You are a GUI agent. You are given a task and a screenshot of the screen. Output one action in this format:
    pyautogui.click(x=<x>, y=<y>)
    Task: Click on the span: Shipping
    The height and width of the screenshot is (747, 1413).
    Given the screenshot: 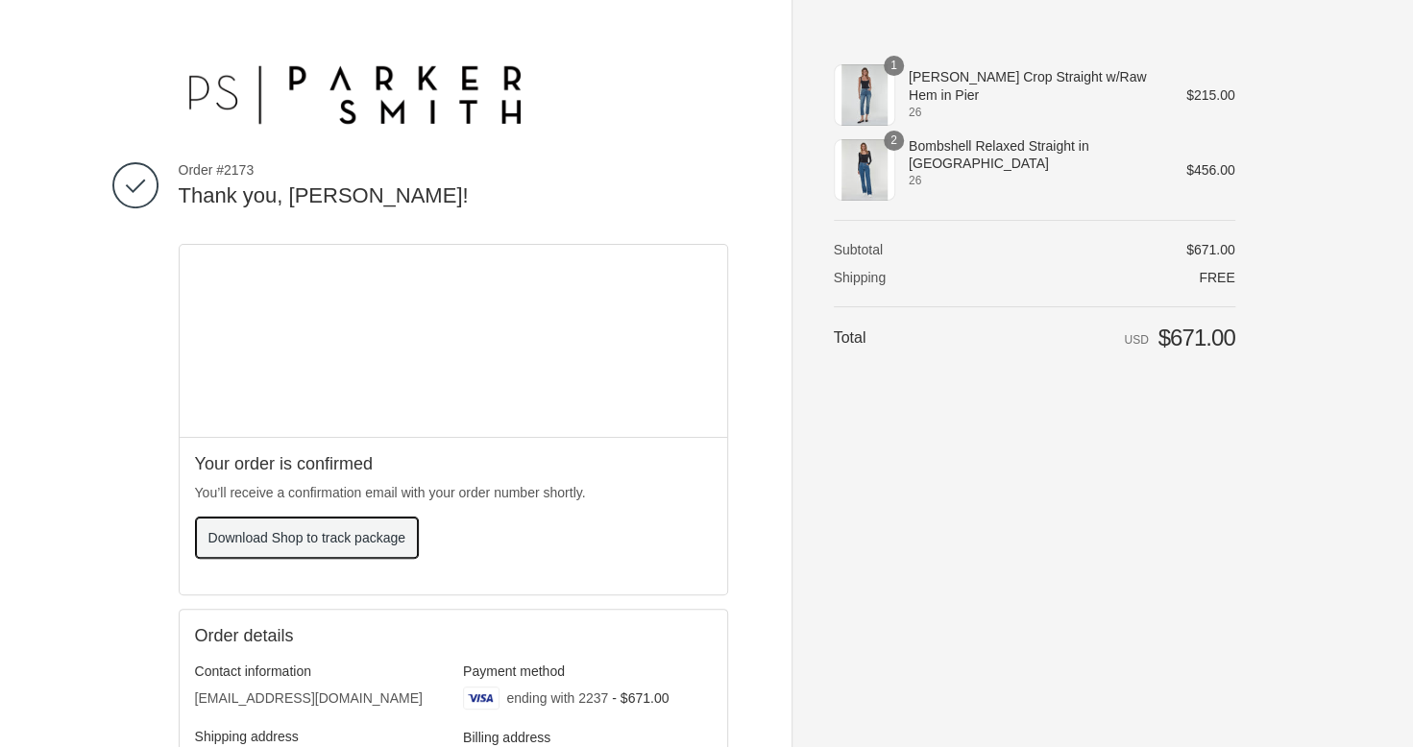 What is the action you would take?
    pyautogui.click(x=860, y=278)
    